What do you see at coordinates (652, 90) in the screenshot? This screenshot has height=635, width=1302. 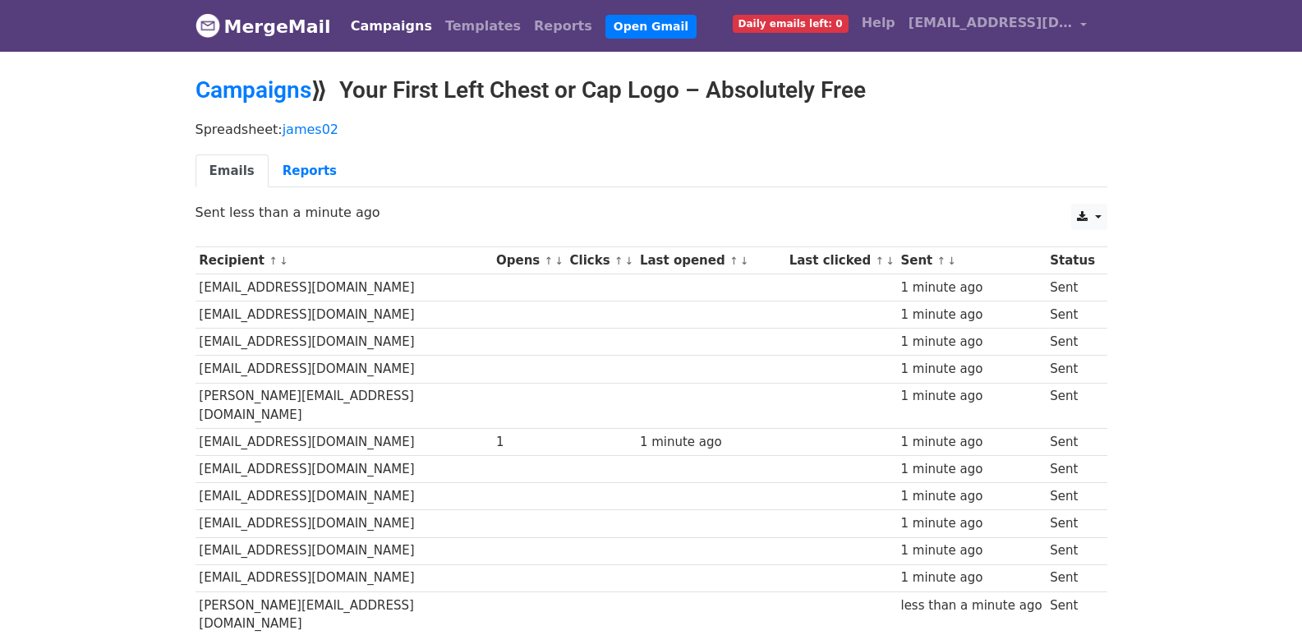 I see `h2: ⟫ Your First Left Chest or Cap Logo – Absolutely Free` at bounding box center [652, 90].